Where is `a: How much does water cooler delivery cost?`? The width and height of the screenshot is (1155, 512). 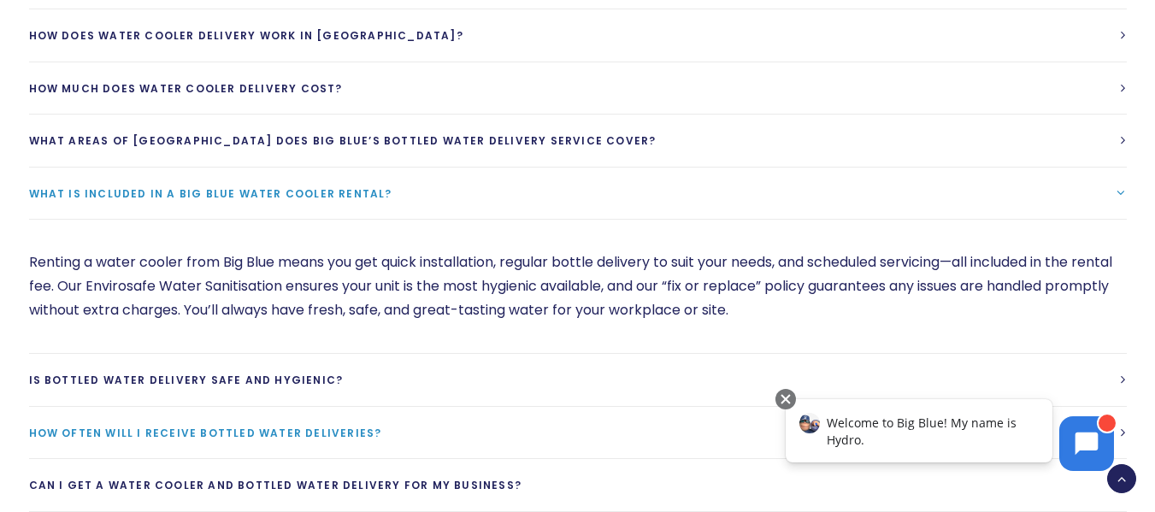 a: How much does water cooler delivery cost? is located at coordinates (578, 88).